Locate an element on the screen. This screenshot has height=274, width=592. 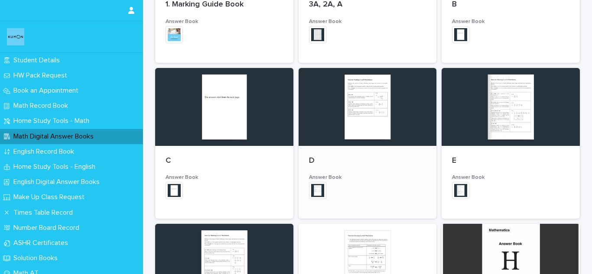
p: ASHR Certificates is located at coordinates (42, 243).